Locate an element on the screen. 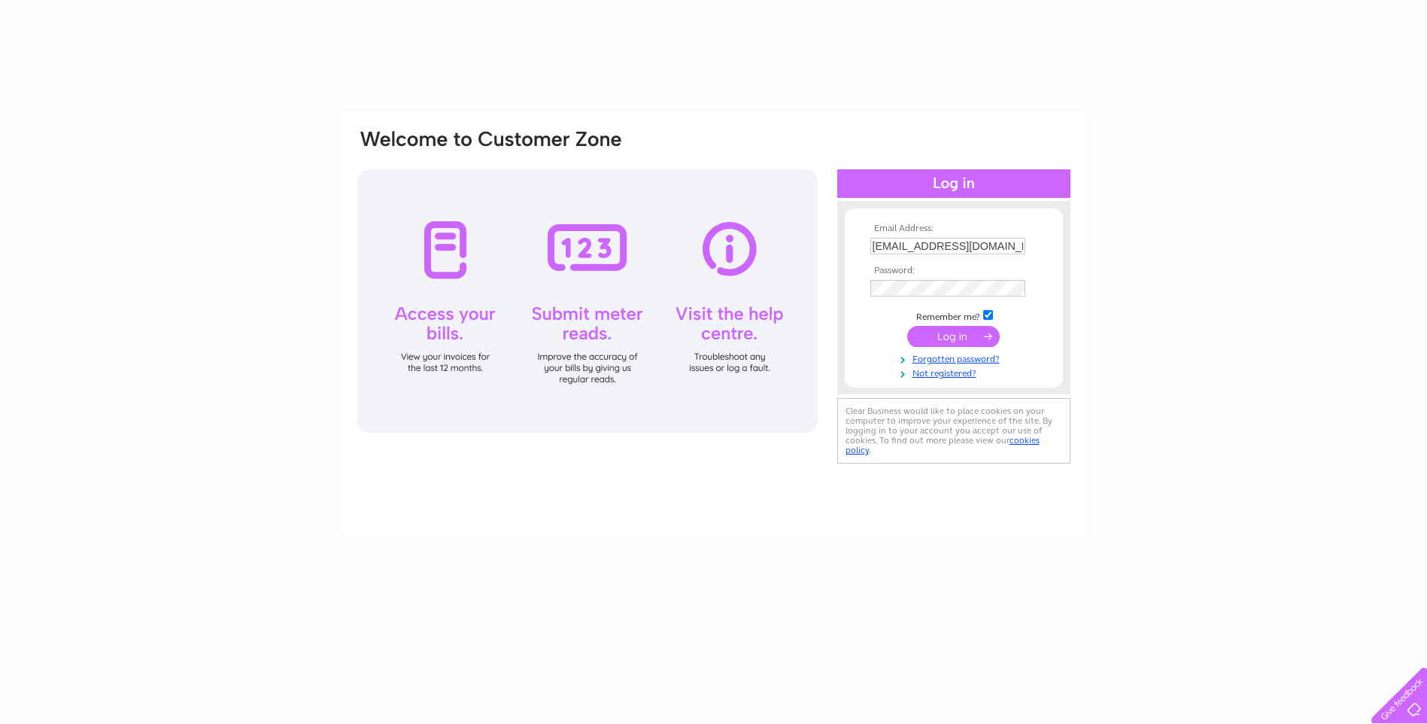 Image resolution: width=1427 pixels, height=724 pixels. td: Remember me? is located at coordinates (954, 315).